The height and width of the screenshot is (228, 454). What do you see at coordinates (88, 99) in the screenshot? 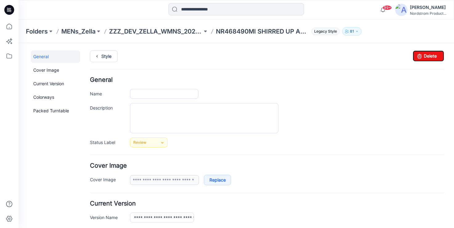
I see `label: Status Label` at bounding box center [88, 99].